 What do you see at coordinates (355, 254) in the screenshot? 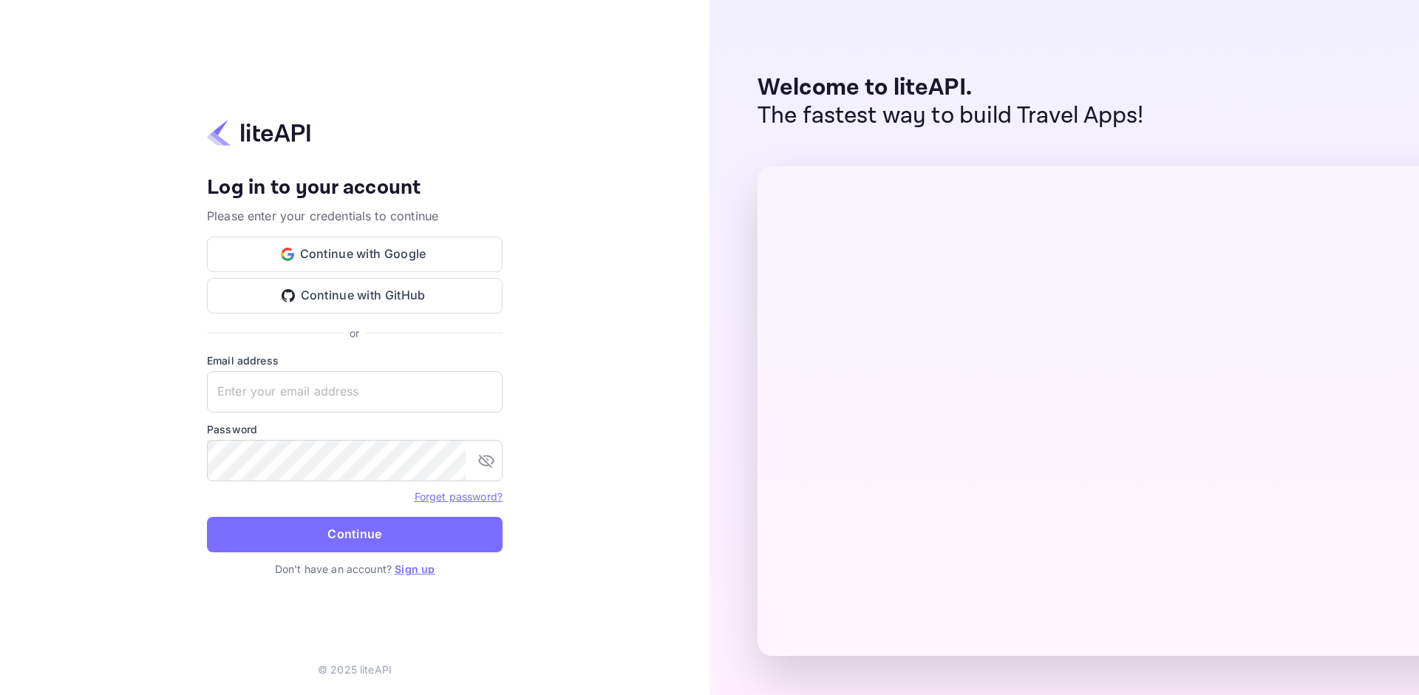
I see `button: Continue with Google` at bounding box center [355, 254].